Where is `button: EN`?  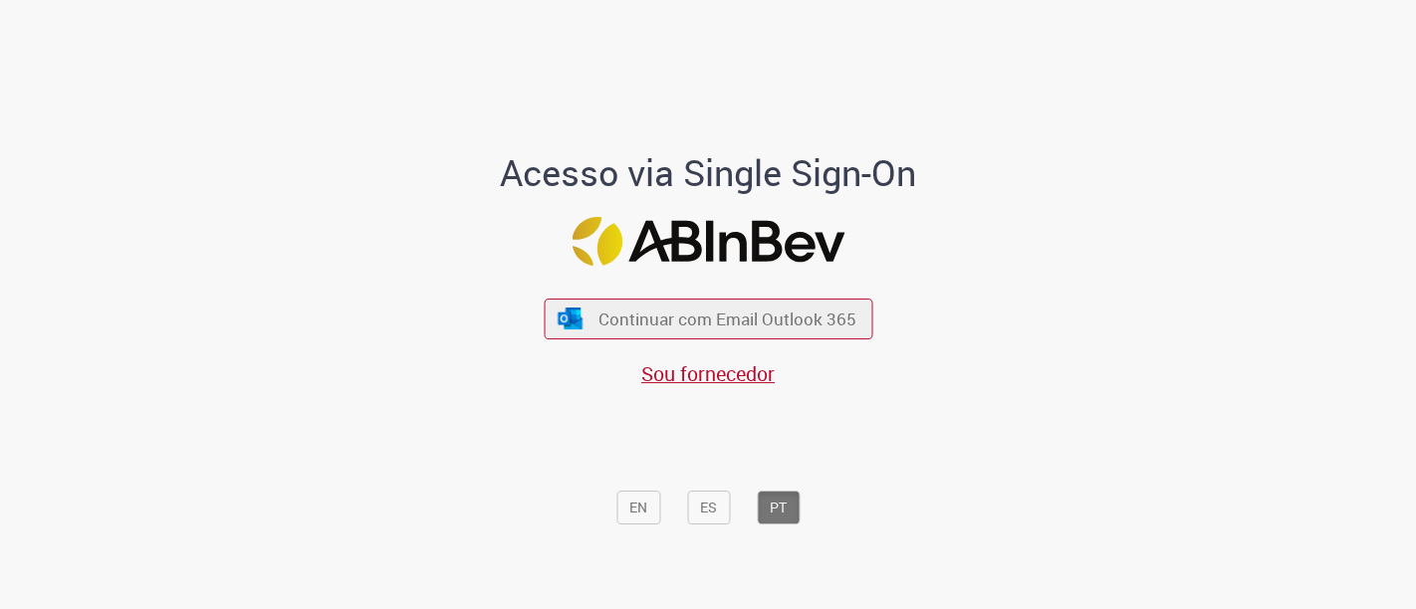 button: EN is located at coordinates (638, 508).